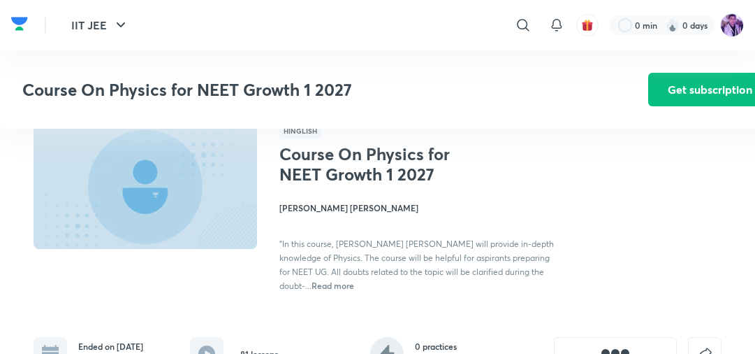  Describe the element at coordinates (100, 25) in the screenshot. I see `button: IIT JEE` at that location.